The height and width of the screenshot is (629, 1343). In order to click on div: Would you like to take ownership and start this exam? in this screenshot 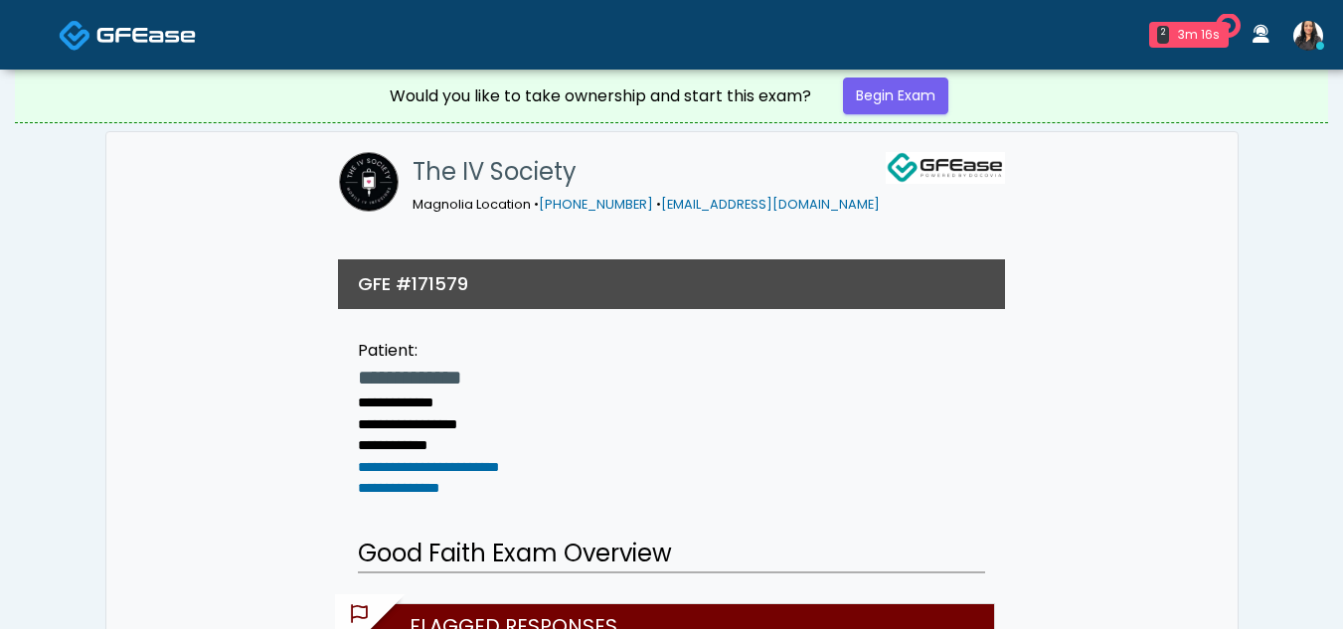, I will do `click(600, 96)`.